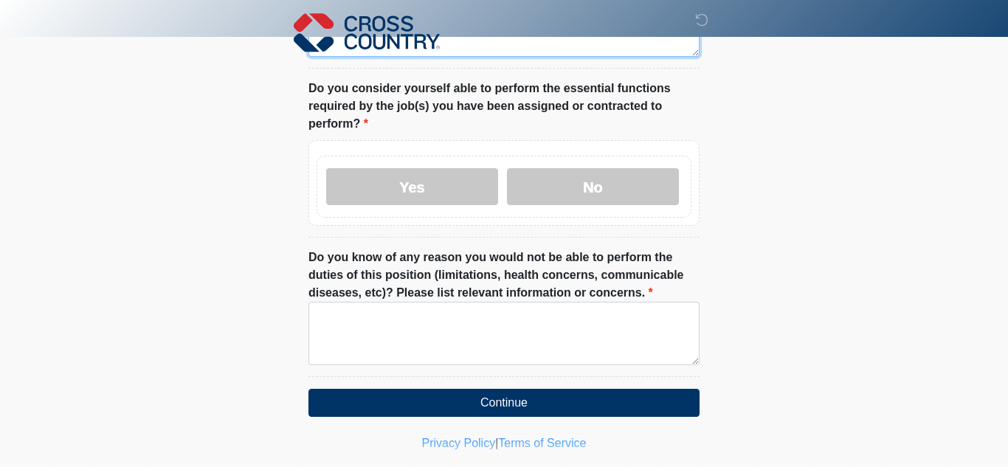 The image size is (1008, 467). Describe the element at coordinates (504, 106) in the screenshot. I see `label: Do you consider yourself able to perform the essential functions required by the job(s) you have ...` at that location.